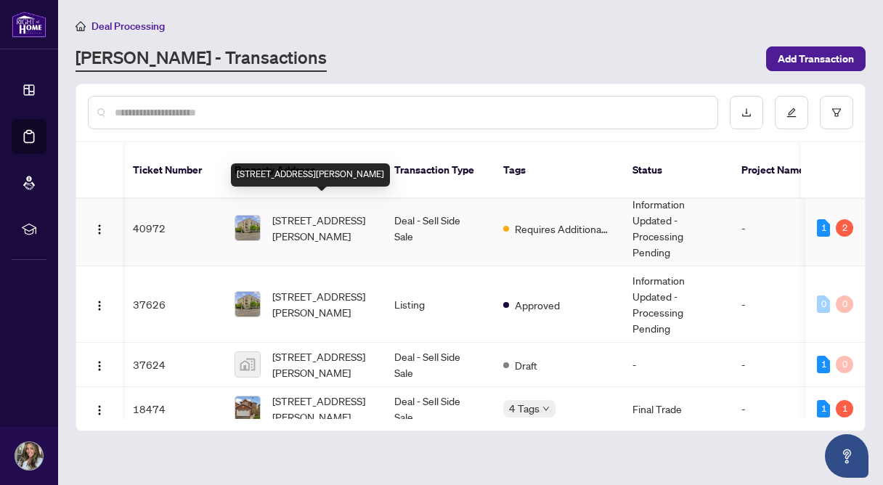  Describe the element at coordinates (172, 365) in the screenshot. I see `td: 37624` at that location.